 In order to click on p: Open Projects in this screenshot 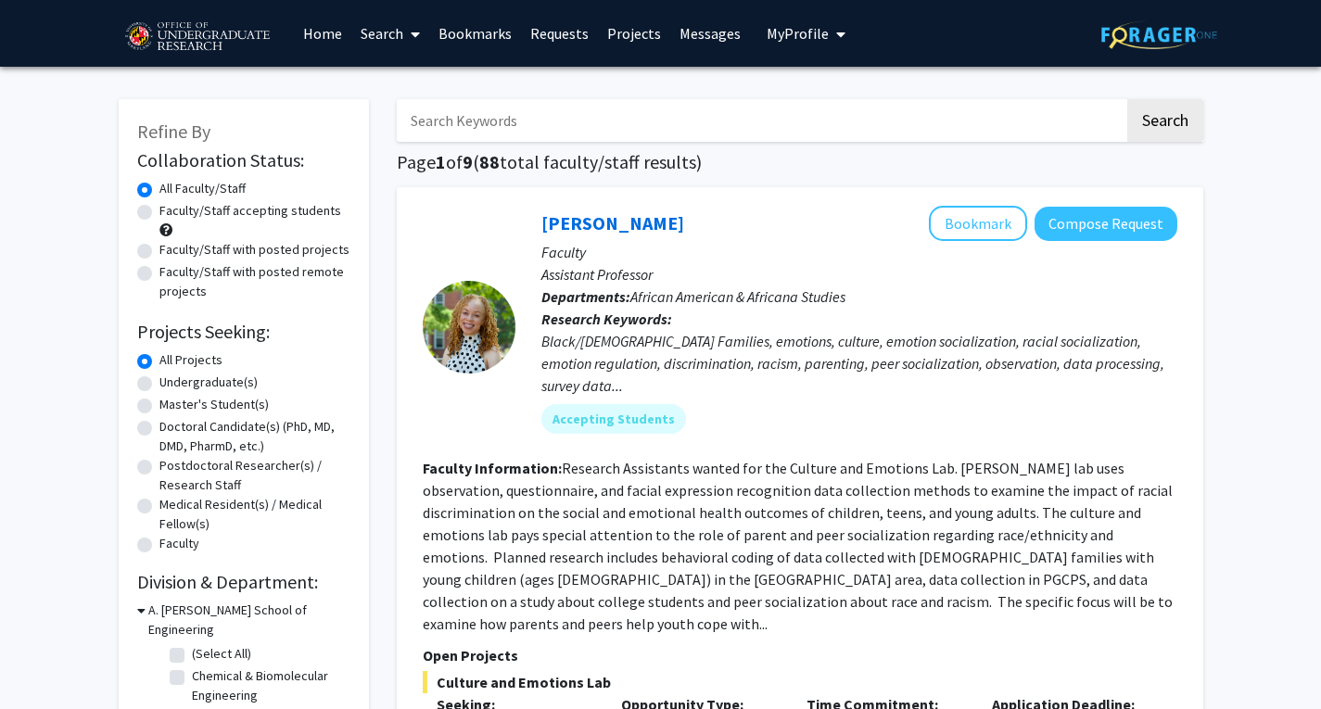, I will do `click(800, 656)`.